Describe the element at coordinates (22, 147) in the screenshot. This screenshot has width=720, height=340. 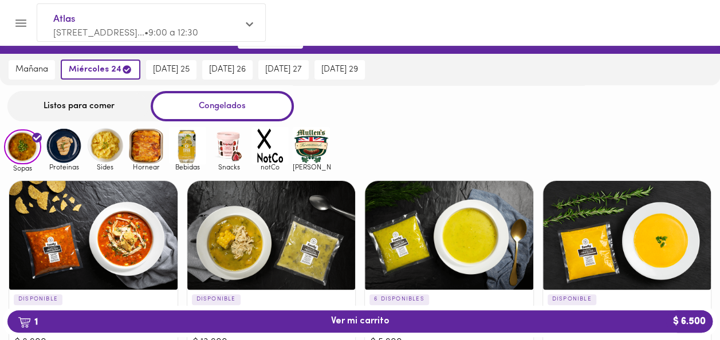
I see `img: Sopas` at that location.